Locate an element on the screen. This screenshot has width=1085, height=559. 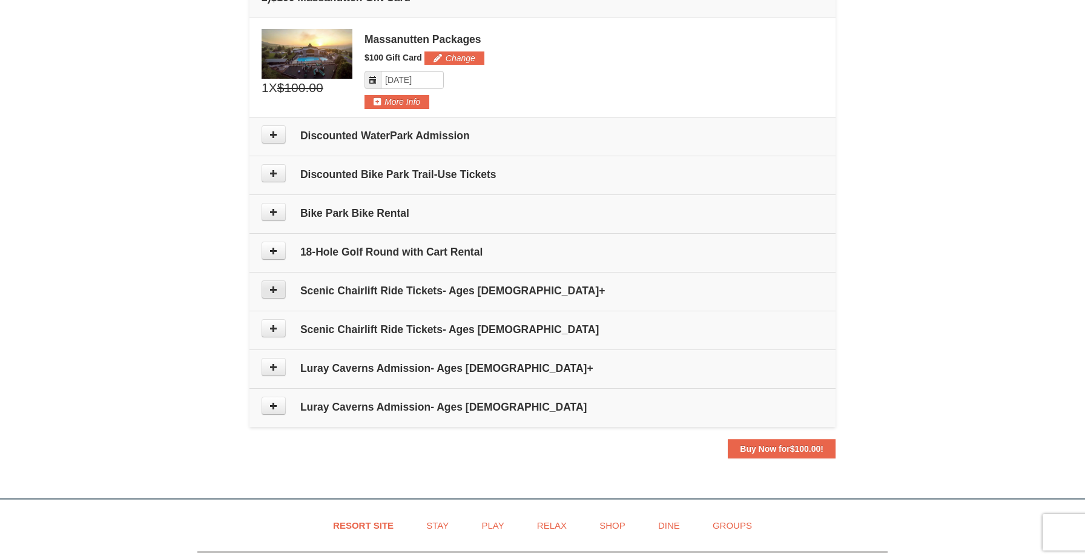
div: Massanutten Packages is located at coordinates (594, 39).